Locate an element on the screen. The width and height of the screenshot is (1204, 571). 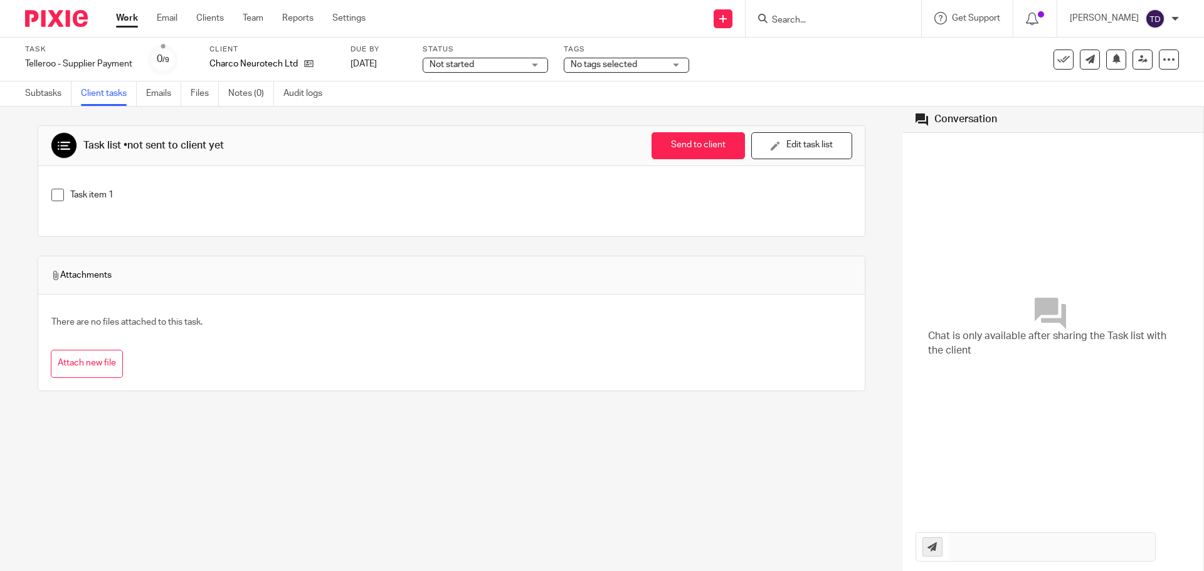
a: Settings is located at coordinates (349, 18).